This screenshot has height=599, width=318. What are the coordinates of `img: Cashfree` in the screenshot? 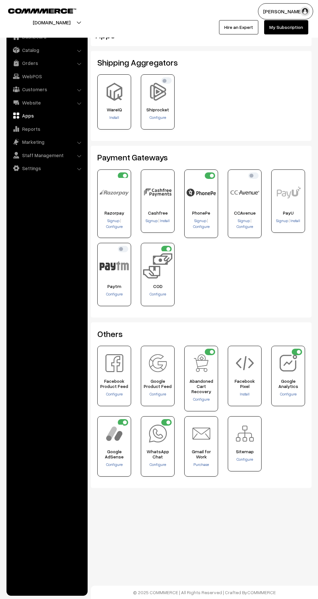 It's located at (158, 193).